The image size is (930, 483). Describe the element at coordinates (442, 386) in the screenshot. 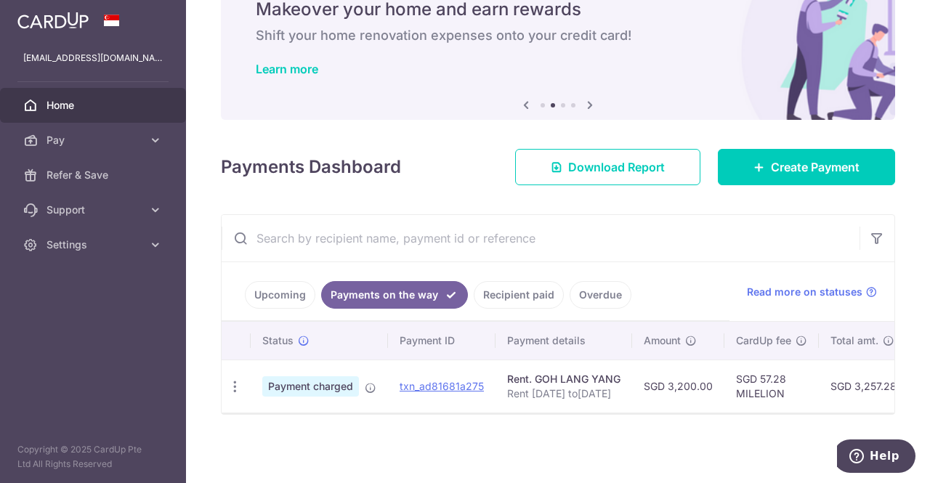

I see `a: txn_ad81681a275` at that location.